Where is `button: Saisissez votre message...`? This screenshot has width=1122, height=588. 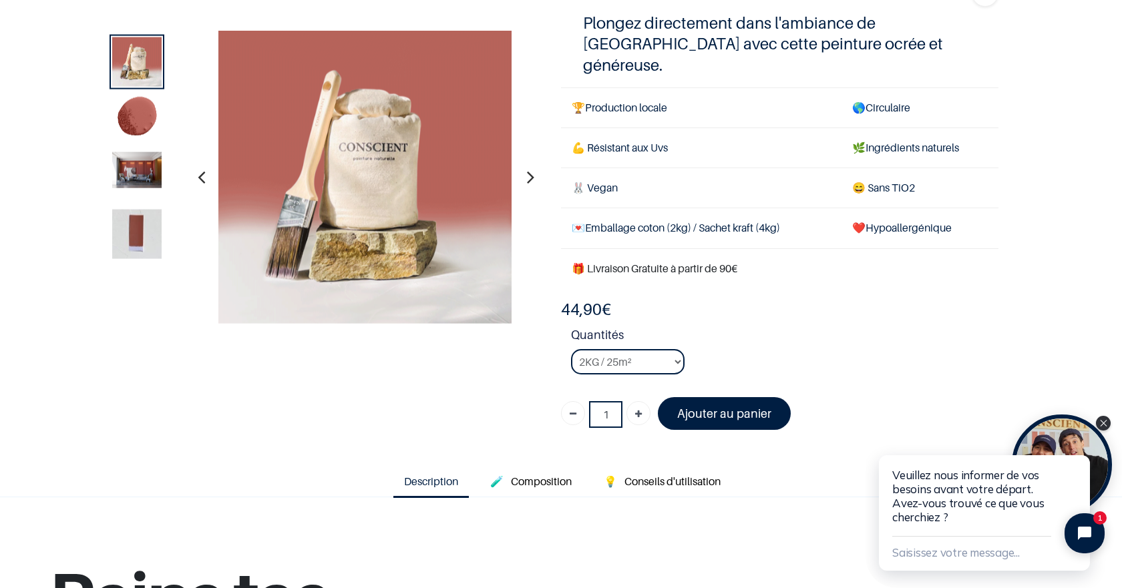 button: Saisissez votre message... is located at coordinates (90, 141).